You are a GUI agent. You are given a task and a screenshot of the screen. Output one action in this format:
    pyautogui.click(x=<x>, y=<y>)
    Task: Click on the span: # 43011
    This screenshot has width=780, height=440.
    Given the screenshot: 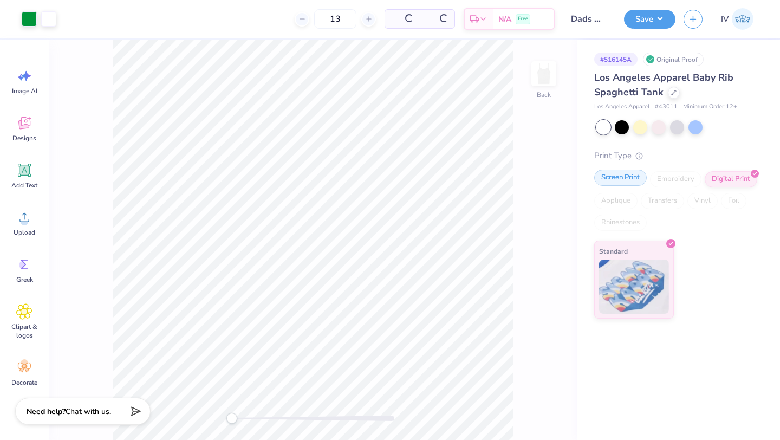 What is the action you would take?
    pyautogui.click(x=666, y=107)
    